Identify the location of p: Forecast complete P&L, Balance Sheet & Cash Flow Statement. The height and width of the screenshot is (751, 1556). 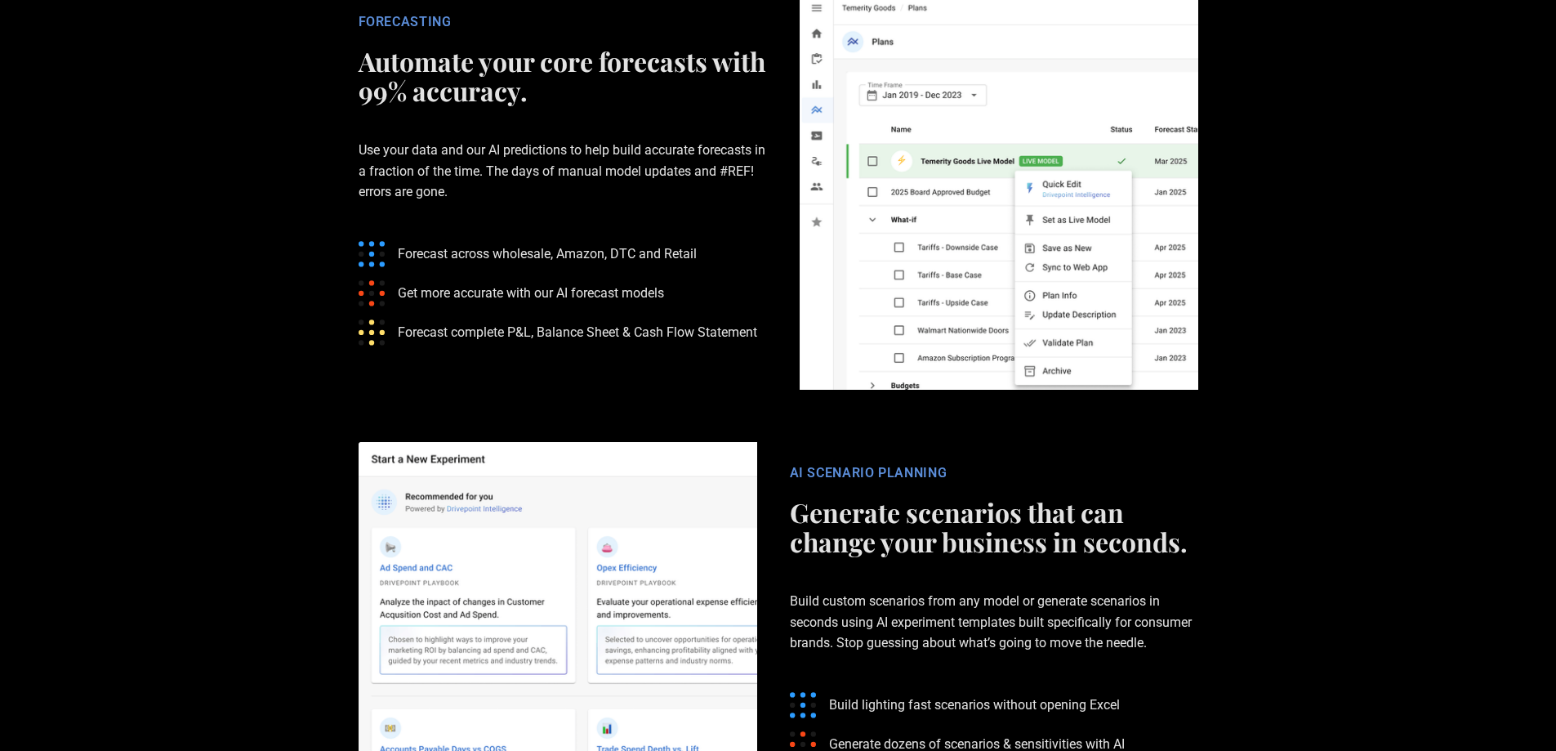
(577, 332).